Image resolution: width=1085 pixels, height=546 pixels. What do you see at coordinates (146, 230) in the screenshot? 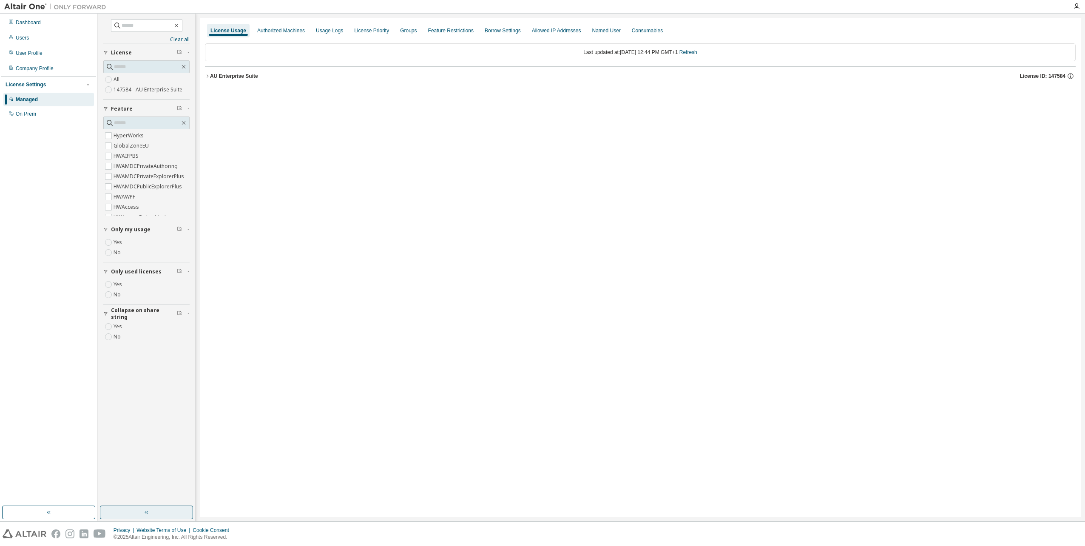
I see `button: Only my usage` at bounding box center [146, 230].